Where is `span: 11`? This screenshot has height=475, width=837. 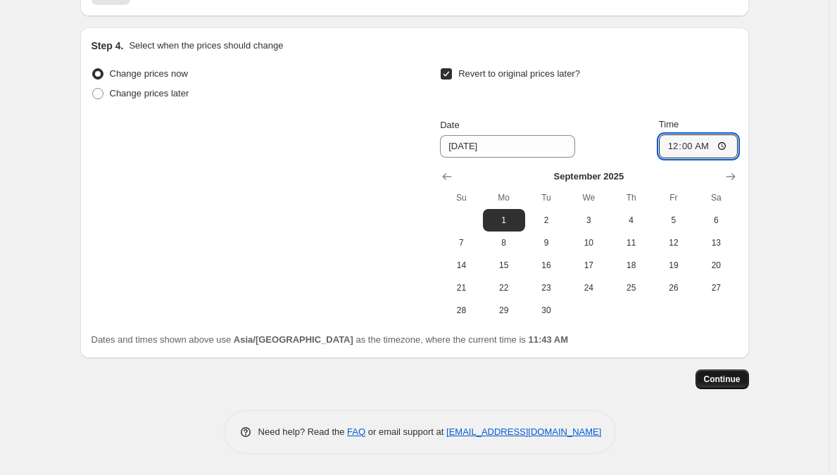 span: 11 is located at coordinates (631, 243).